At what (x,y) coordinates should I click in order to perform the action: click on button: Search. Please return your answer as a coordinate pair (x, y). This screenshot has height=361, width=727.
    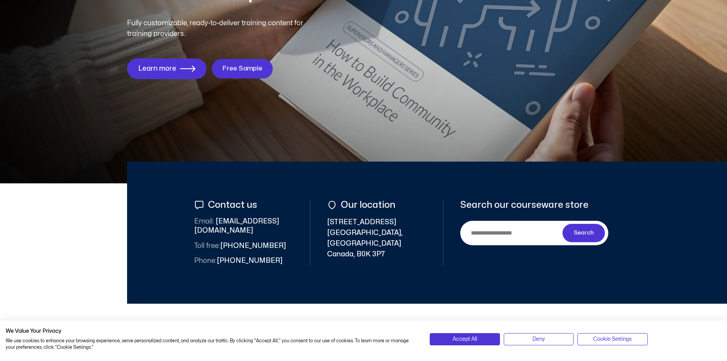
    Looking at the image, I should click on (584, 233).